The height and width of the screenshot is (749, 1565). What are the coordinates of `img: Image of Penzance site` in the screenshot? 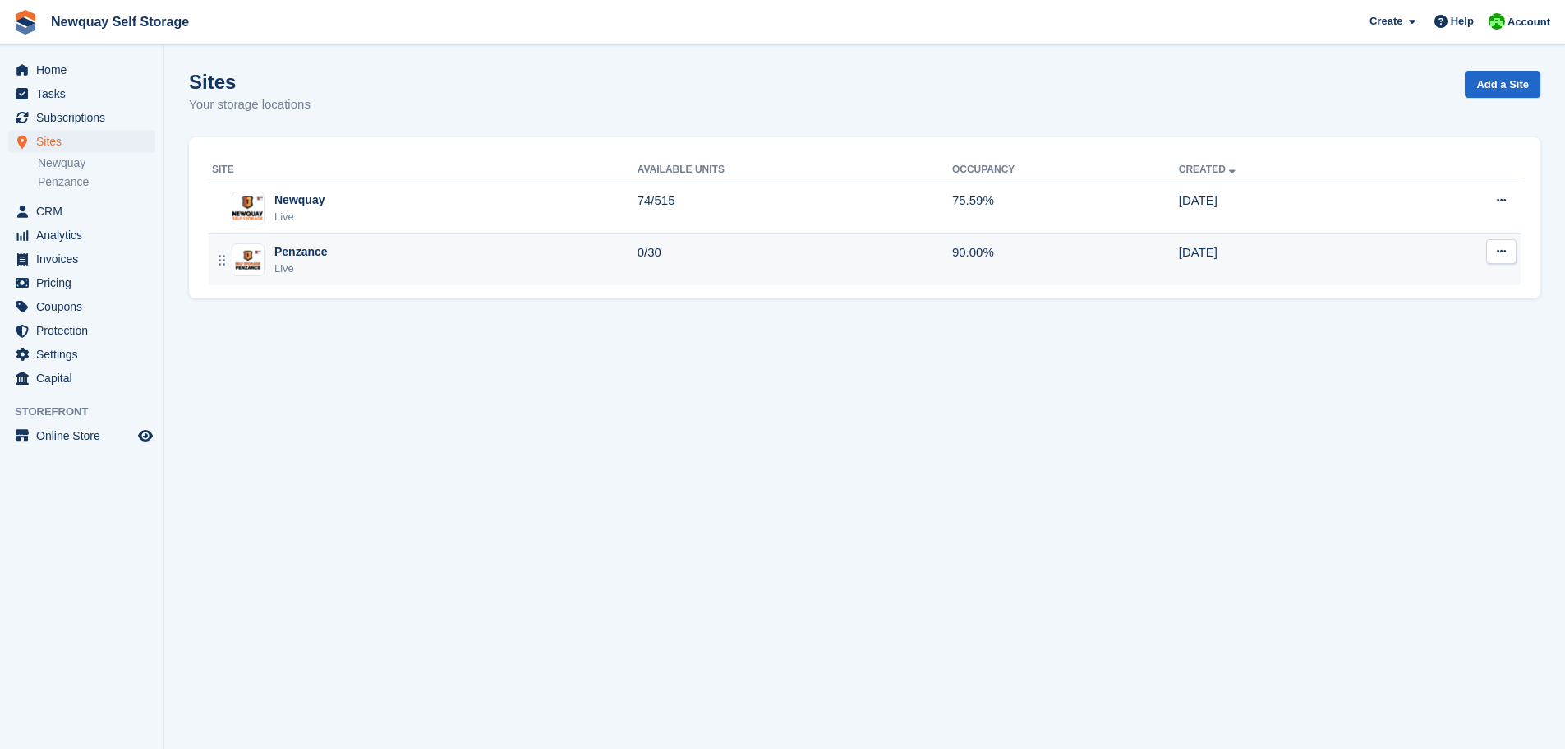 It's located at (248, 260).